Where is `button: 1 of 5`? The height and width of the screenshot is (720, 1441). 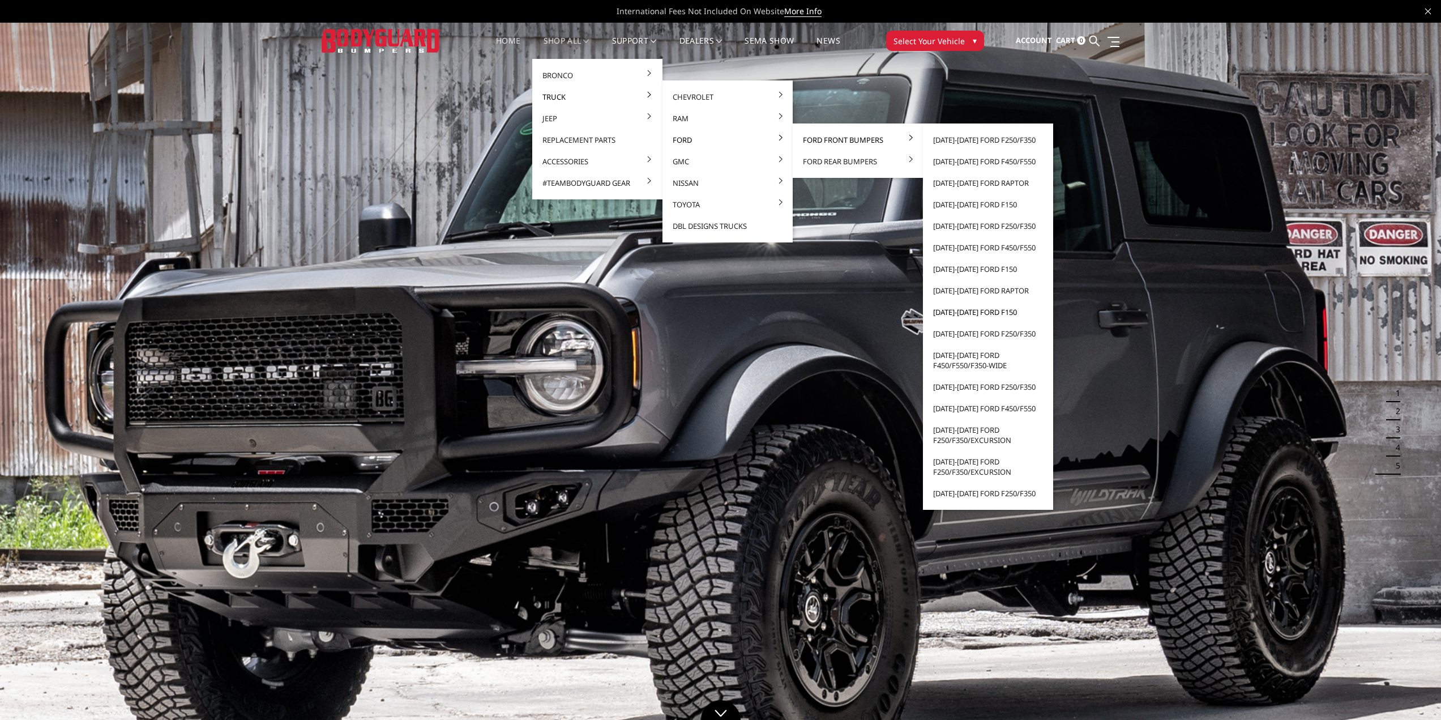 button: 1 of 5 is located at coordinates (1394, 393).